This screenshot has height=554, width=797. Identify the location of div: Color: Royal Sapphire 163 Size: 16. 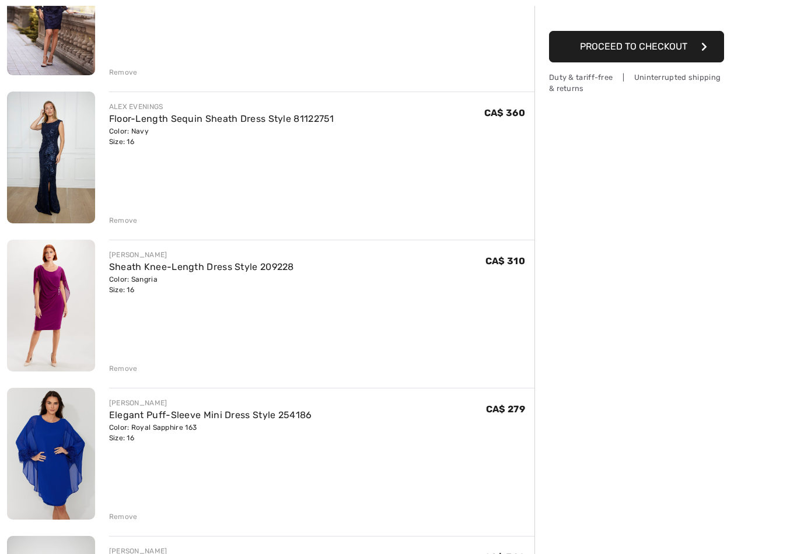
(211, 433).